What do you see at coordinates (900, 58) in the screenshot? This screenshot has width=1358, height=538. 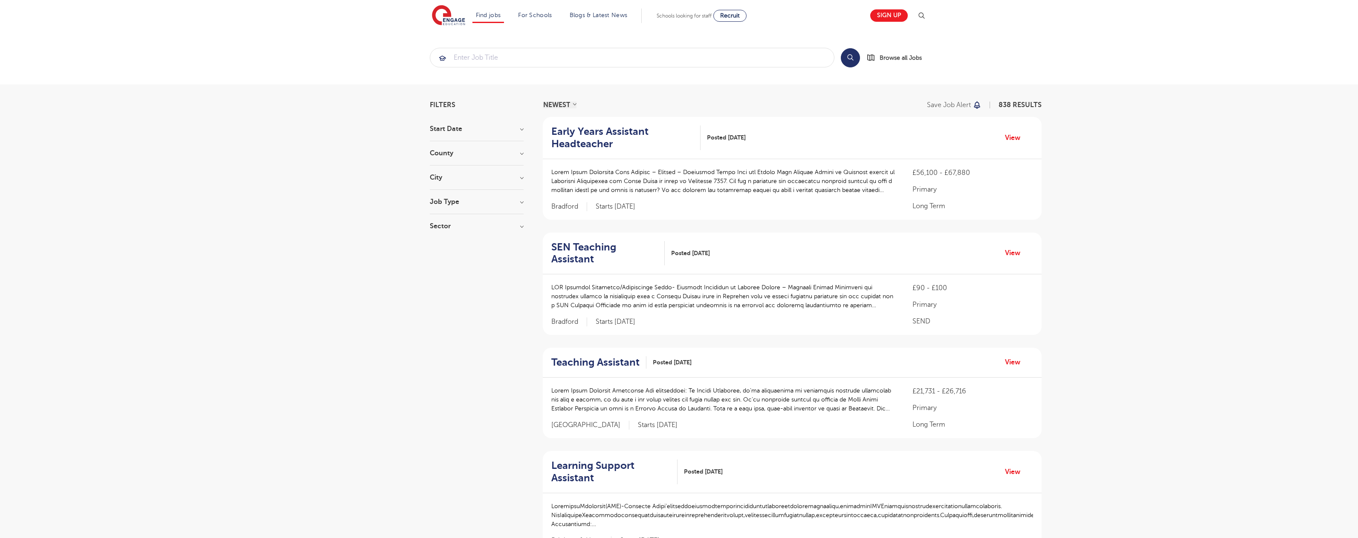 I see `span: Browse all Jobs` at bounding box center [900, 58].